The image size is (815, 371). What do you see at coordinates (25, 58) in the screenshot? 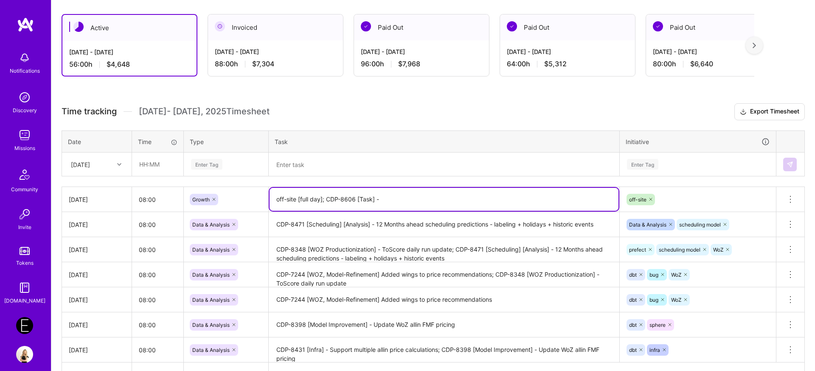
I see `img: bell` at bounding box center [25, 58].